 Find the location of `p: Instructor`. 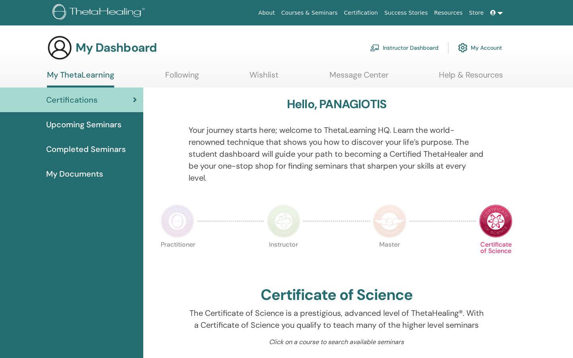

p: Instructor is located at coordinates (283, 258).